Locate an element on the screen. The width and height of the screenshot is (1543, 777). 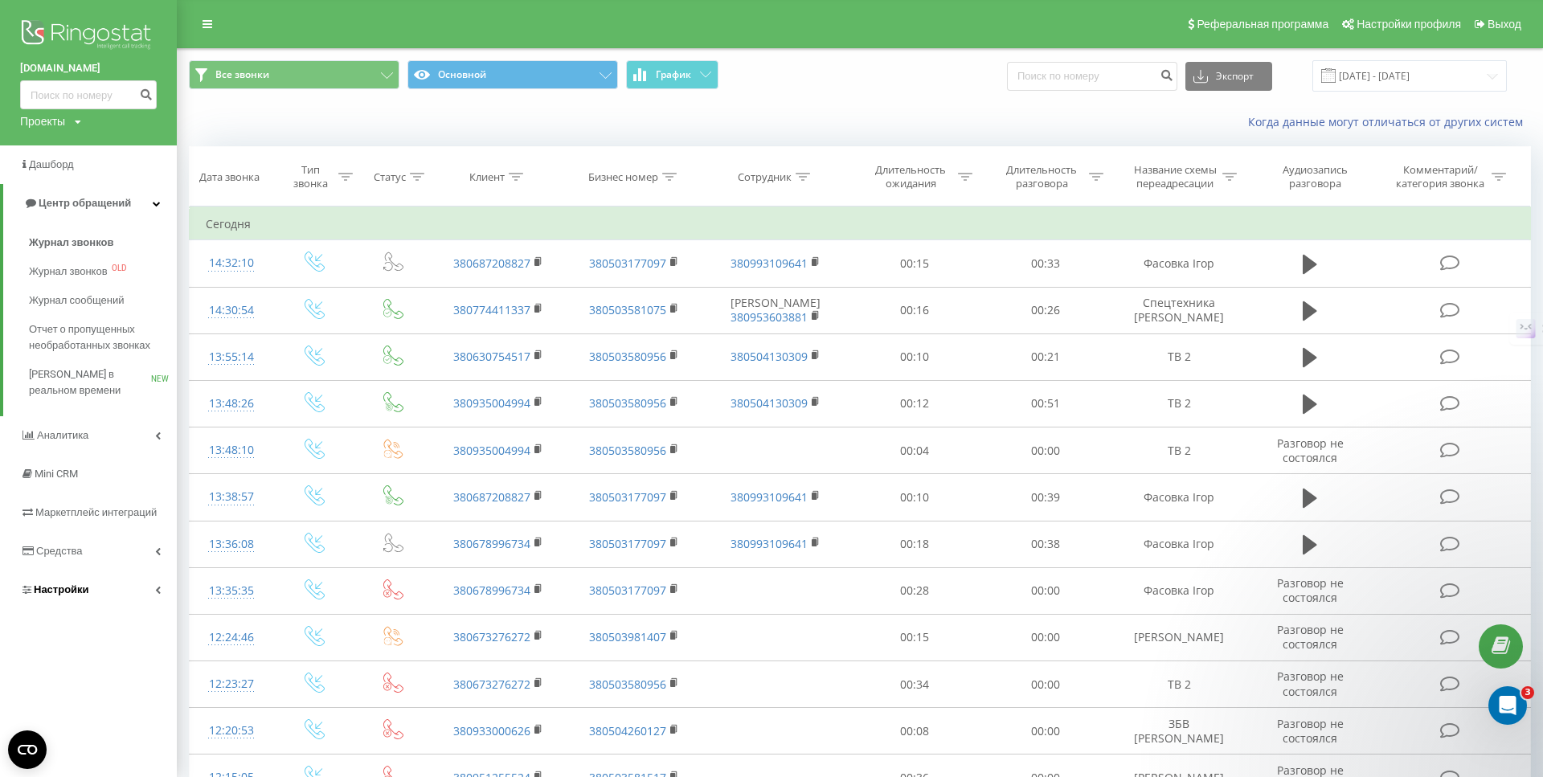
div: 12:20:53 is located at coordinates (231, 731).